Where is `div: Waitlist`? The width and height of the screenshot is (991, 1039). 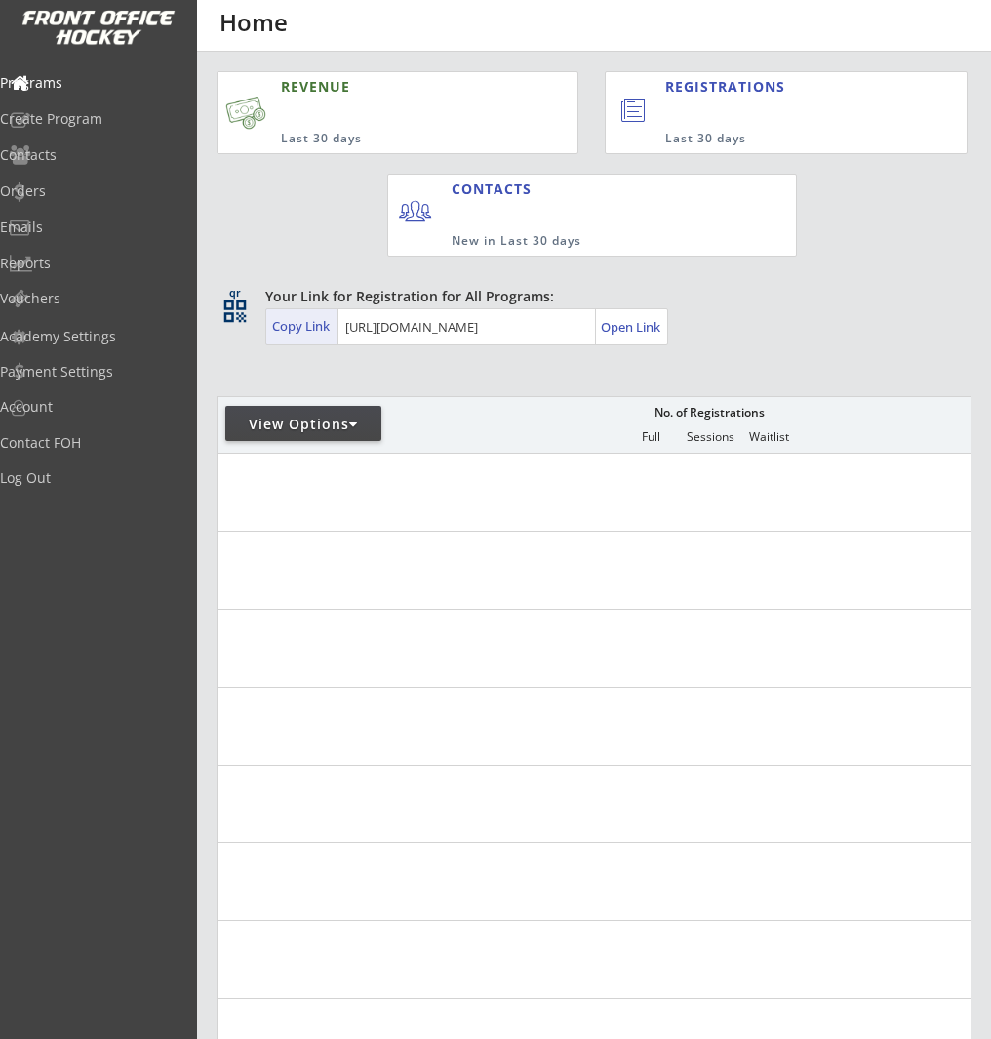 div: Waitlist is located at coordinates (769, 437).